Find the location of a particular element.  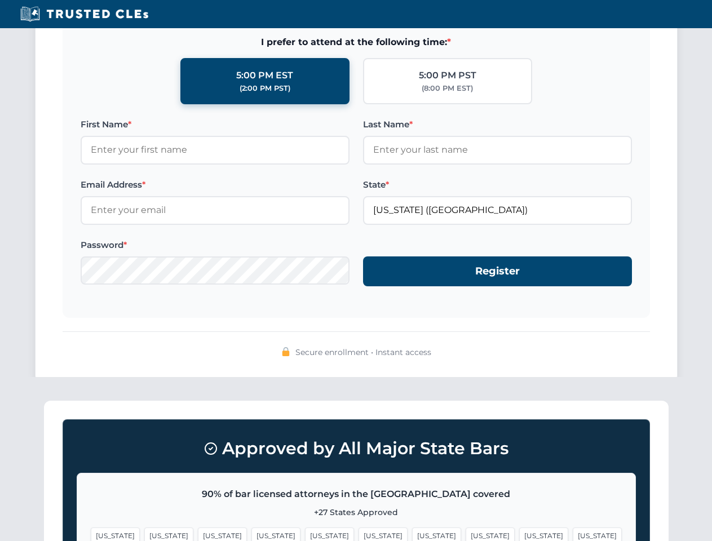

p: +27 States Approved is located at coordinates (356, 512).